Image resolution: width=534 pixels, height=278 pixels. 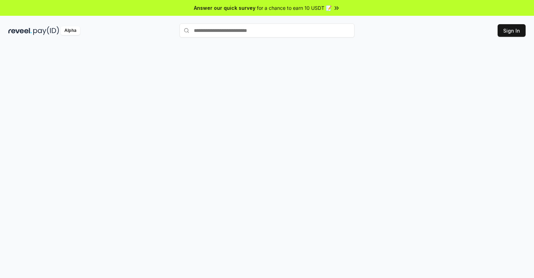 I want to click on img: pay_id, so click(x=46, y=30).